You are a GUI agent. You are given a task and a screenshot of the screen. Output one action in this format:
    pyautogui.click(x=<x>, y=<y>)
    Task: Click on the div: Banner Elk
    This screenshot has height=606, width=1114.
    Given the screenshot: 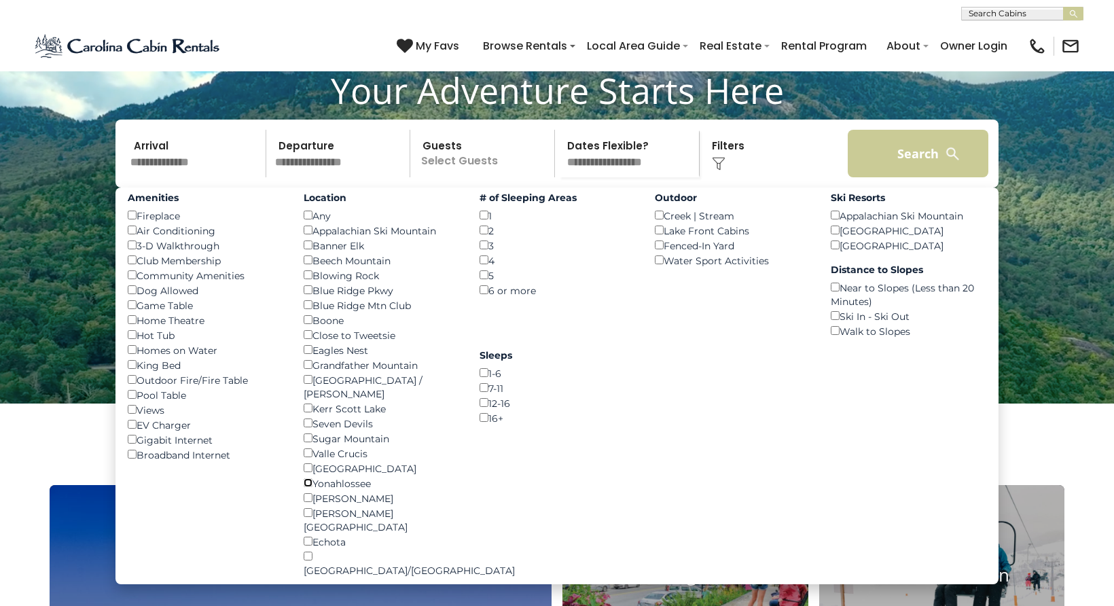 What is the action you would take?
    pyautogui.click(x=381, y=245)
    